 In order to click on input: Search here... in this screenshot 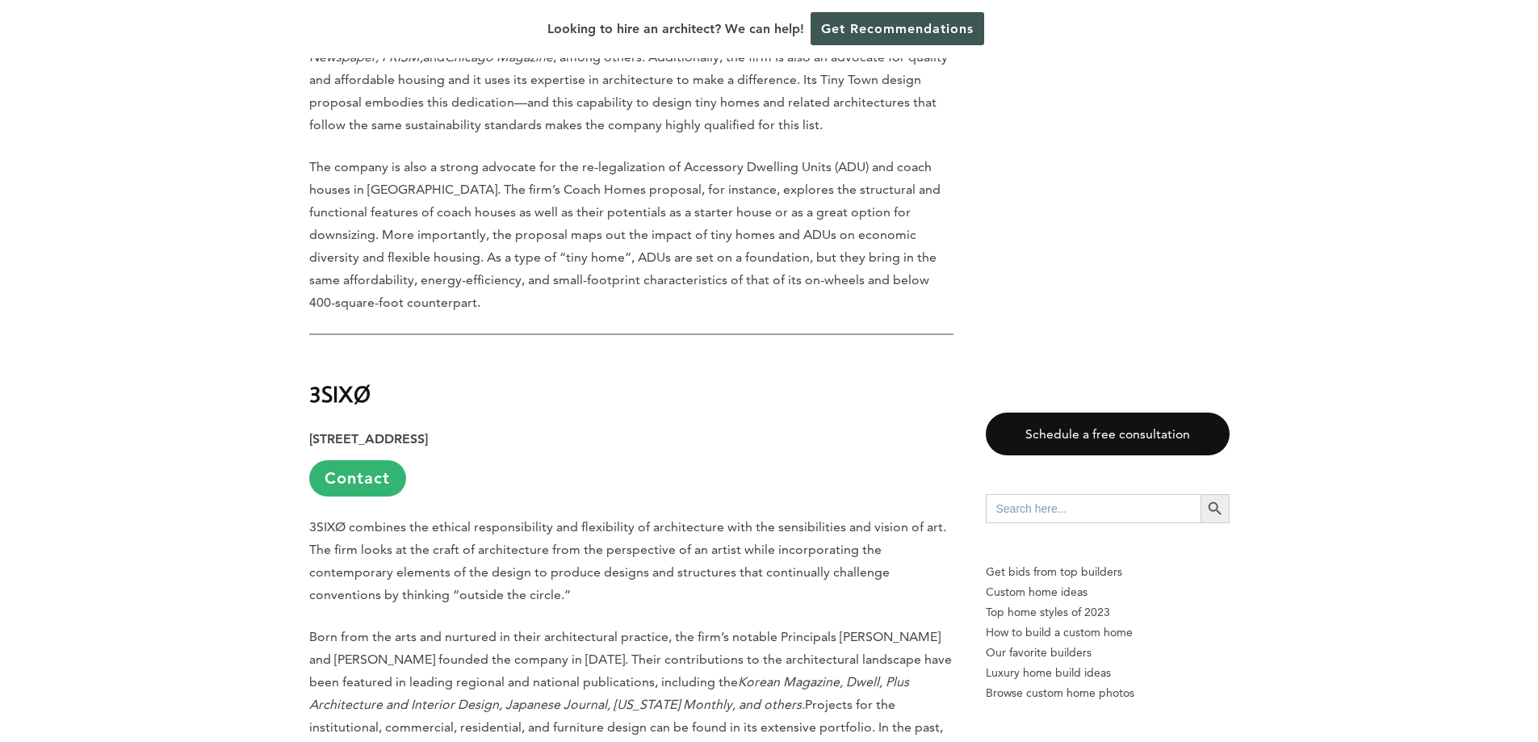, I will do `click(1093, 508)`.